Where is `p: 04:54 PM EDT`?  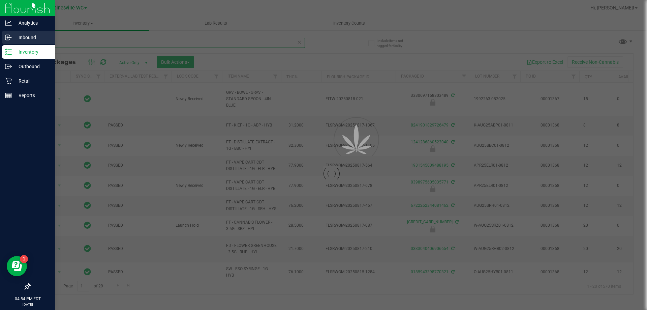 p: 04:54 PM EDT is located at coordinates (28, 299).